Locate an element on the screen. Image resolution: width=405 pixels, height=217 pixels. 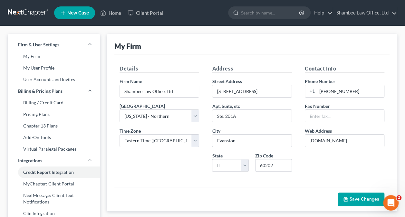
a: Firm & User Settings is located at coordinates (54, 45).